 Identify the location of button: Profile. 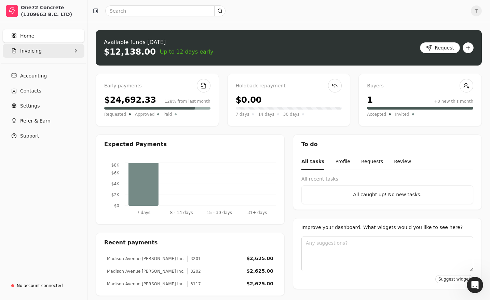
(343, 162).